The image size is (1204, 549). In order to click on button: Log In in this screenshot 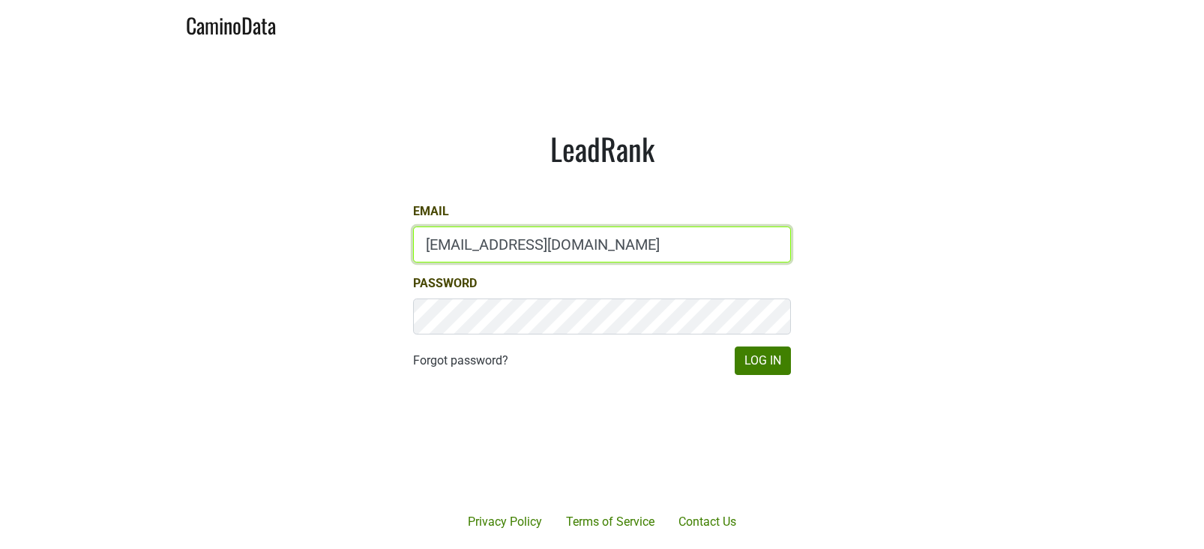, I will do `click(762, 361)`.